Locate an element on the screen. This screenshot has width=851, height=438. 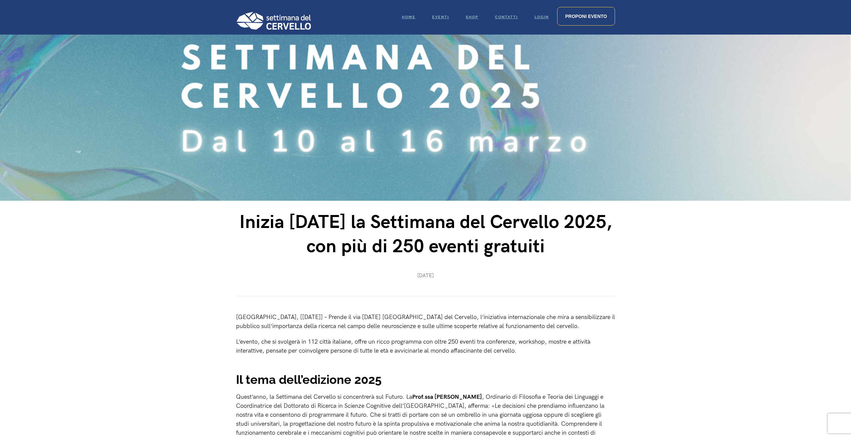
span: Home is located at coordinates (409, 17).